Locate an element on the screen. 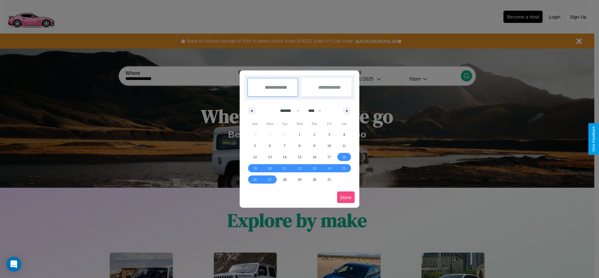  button: 19 is located at coordinates (255, 168).